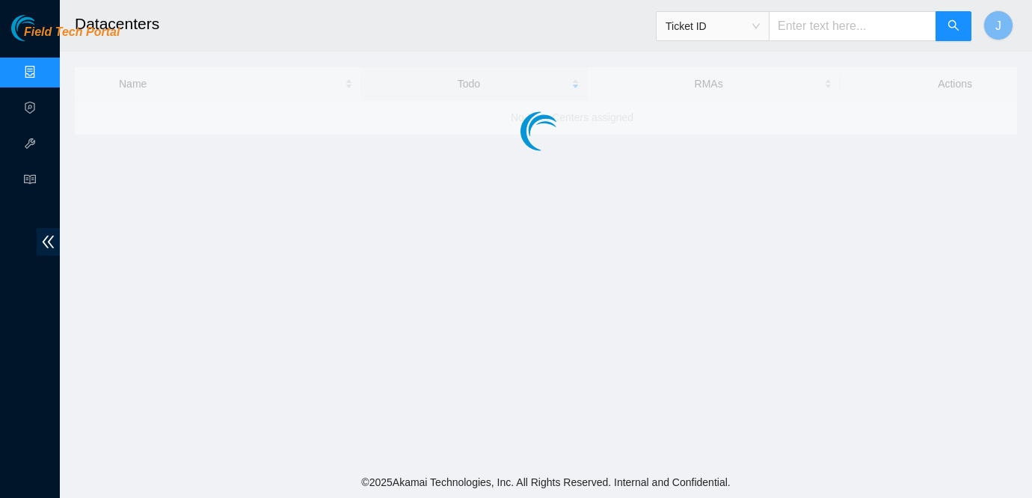  I want to click on input: Enter text here..., so click(852, 26).